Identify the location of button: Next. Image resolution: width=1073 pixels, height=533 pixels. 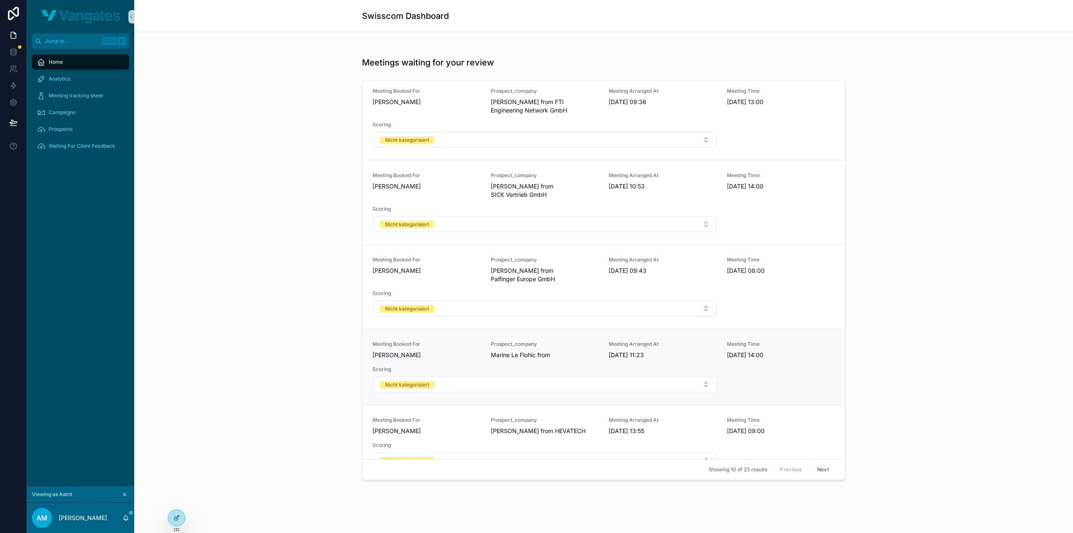
(823, 469).